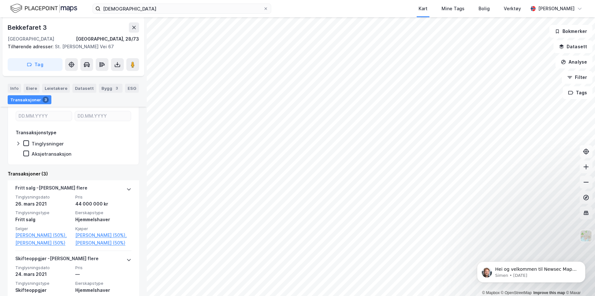  I want to click on input: Søk på adresse, matrikkel, gårdeiere, leietakere eller personer, so click(182, 9).